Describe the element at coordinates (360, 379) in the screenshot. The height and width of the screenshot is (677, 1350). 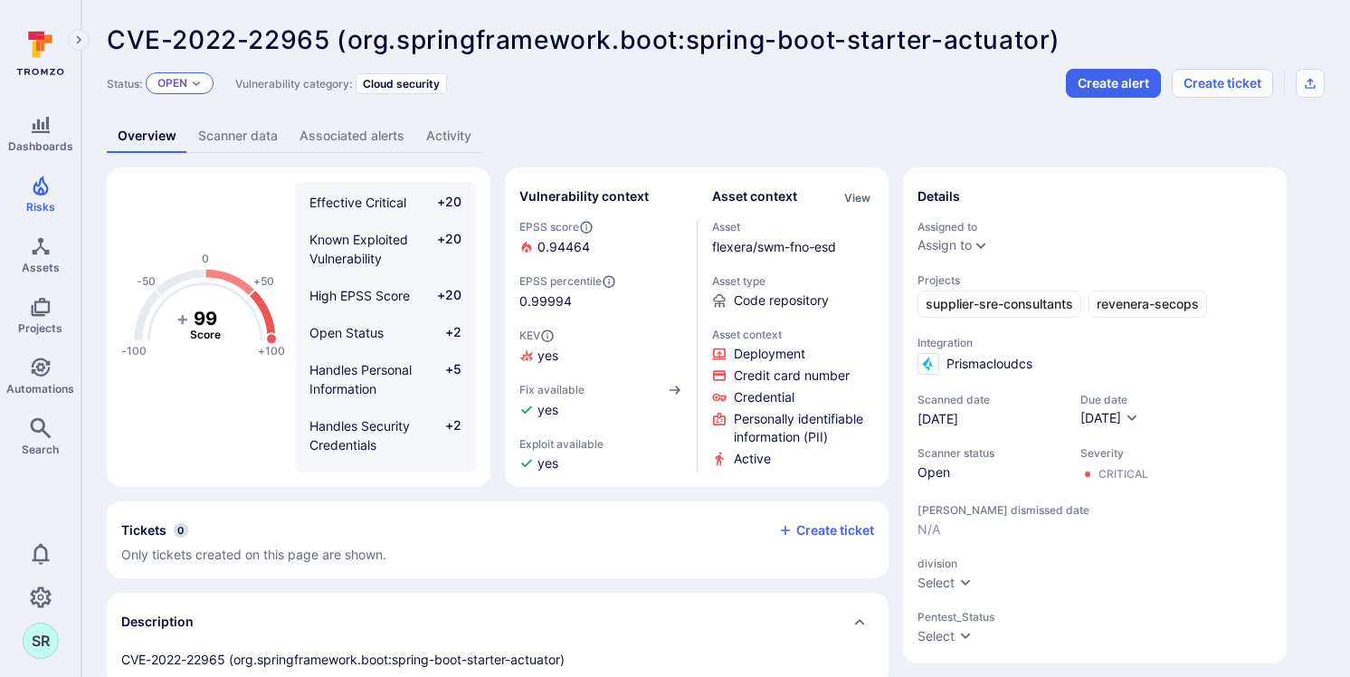
I see `span: Handles Personal Information` at that location.